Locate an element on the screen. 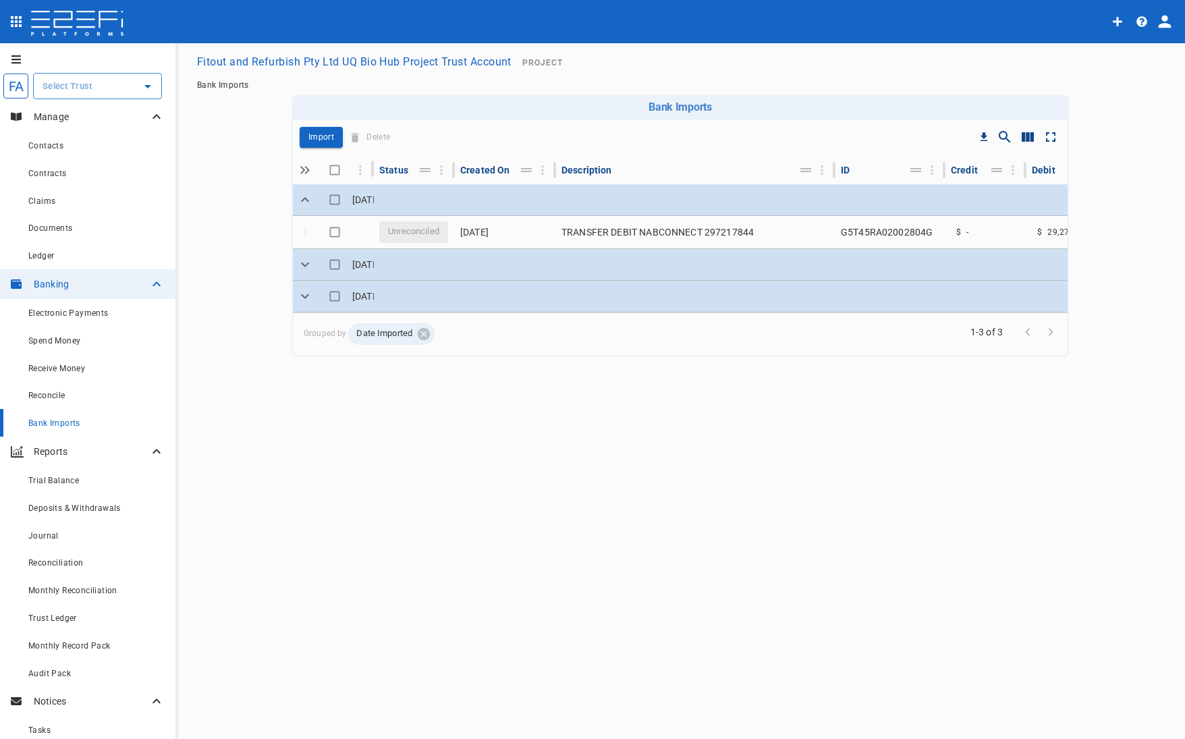 The width and height of the screenshot is (1185, 739). button: Expand all is located at coordinates (305, 170).